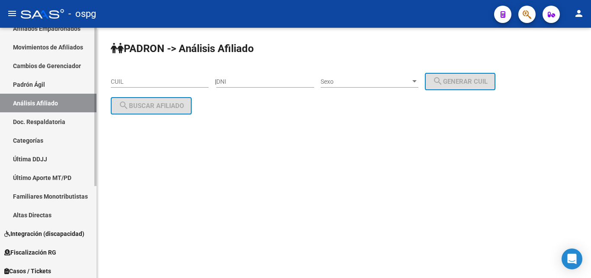  What do you see at coordinates (28, 271) in the screenshot?
I see `span: Casos / Tickets` at bounding box center [28, 271].